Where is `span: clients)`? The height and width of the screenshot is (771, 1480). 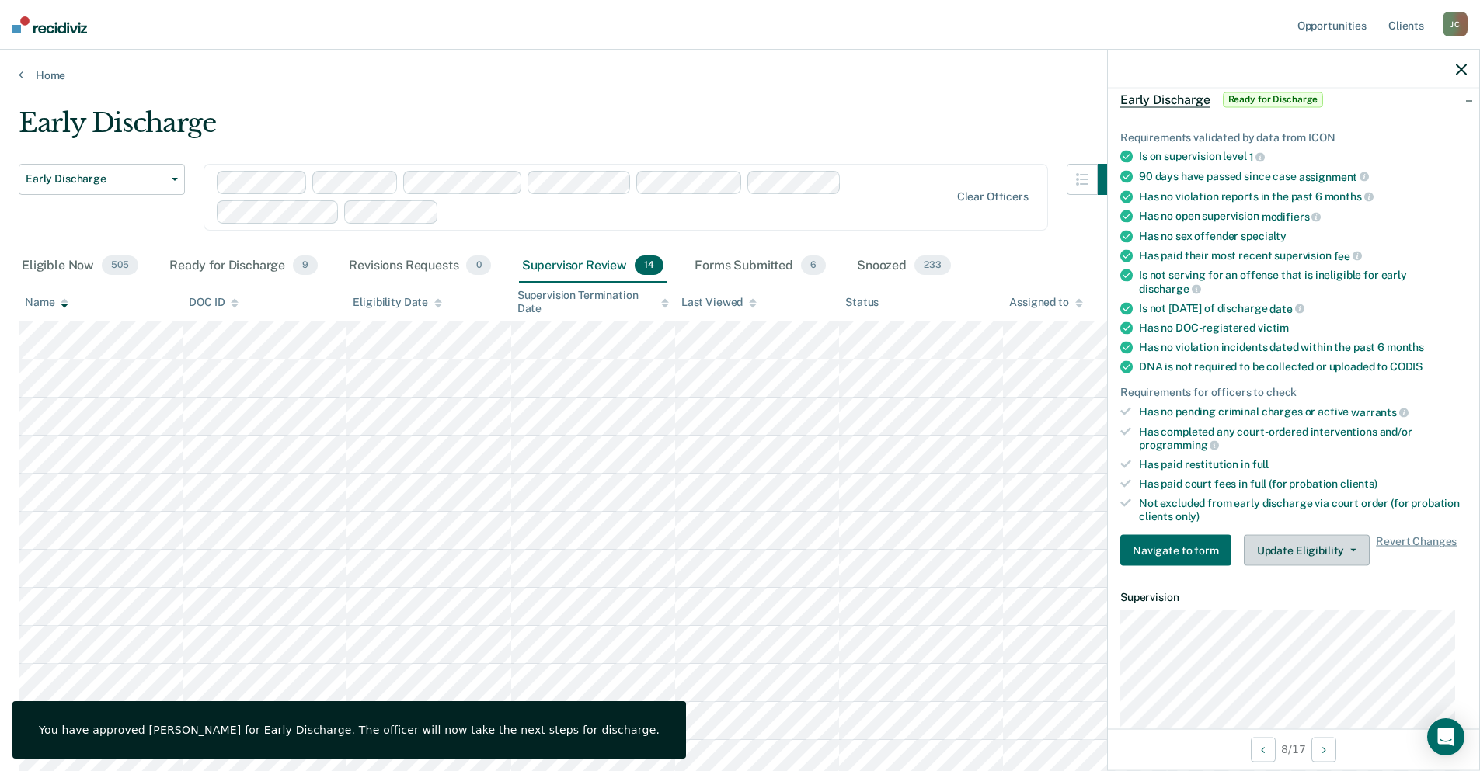 span: clients) is located at coordinates (1359, 483).